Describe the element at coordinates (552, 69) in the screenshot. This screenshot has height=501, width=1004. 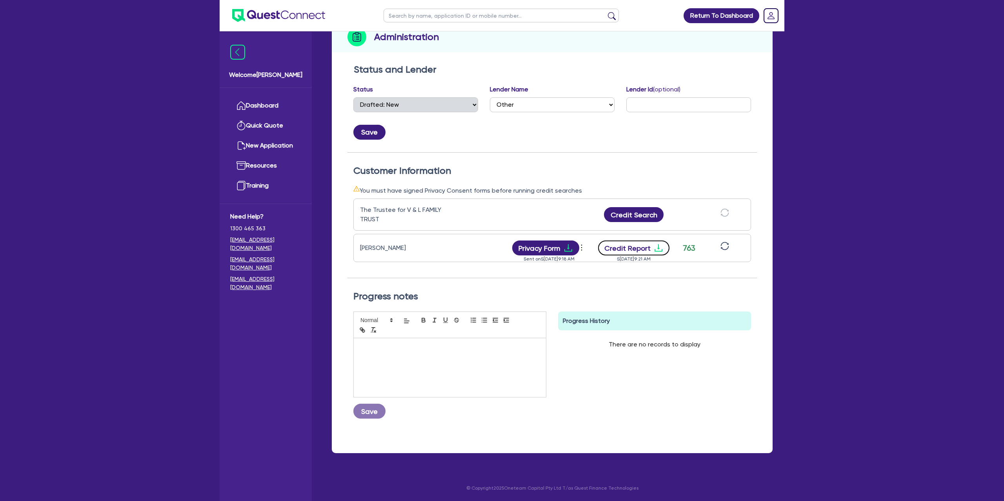
I see `h2: Status and Lender` at that location.